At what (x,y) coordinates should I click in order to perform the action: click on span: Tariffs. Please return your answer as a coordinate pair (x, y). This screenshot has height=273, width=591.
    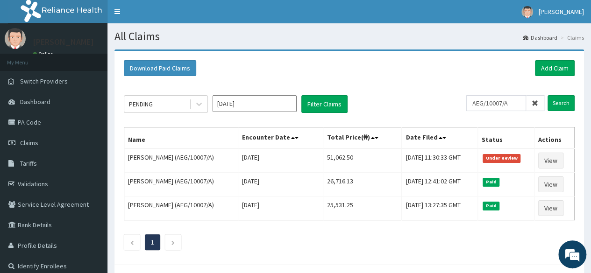
    Looking at the image, I should click on (29, 164).